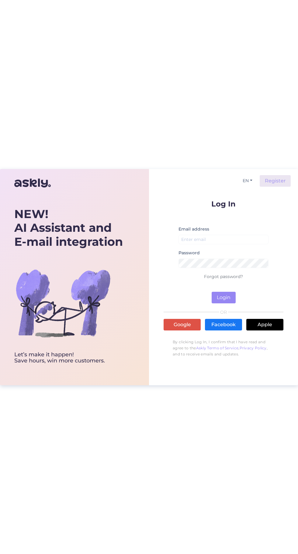 The image size is (298, 554). Describe the element at coordinates (33, 183) in the screenshot. I see `img: Askly` at that location.